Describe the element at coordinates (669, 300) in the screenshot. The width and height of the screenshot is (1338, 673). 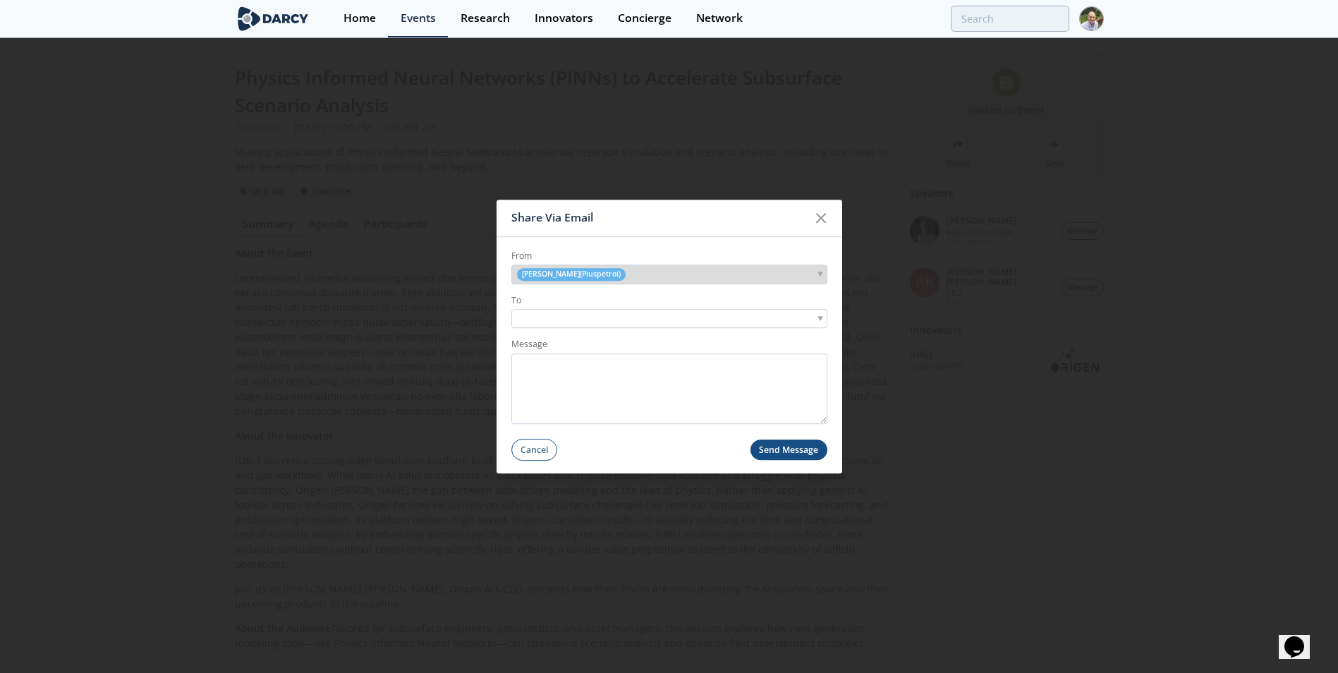
I see `label: To` at that location.